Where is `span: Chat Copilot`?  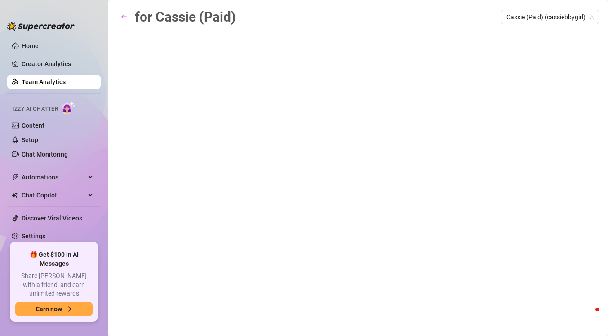 span: Chat Copilot is located at coordinates (53, 195).